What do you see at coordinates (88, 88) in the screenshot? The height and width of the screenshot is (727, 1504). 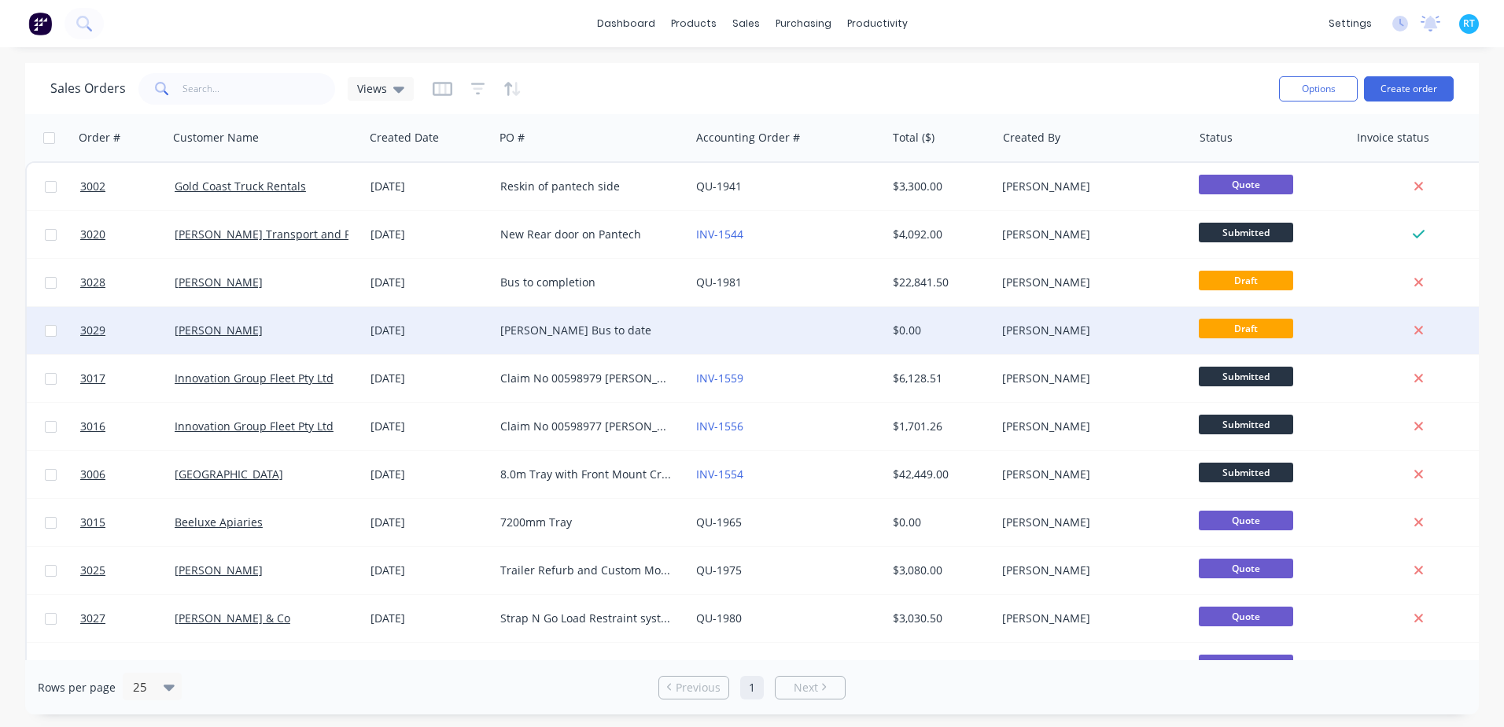 I see `h1: Sales Orders` at bounding box center [88, 88].